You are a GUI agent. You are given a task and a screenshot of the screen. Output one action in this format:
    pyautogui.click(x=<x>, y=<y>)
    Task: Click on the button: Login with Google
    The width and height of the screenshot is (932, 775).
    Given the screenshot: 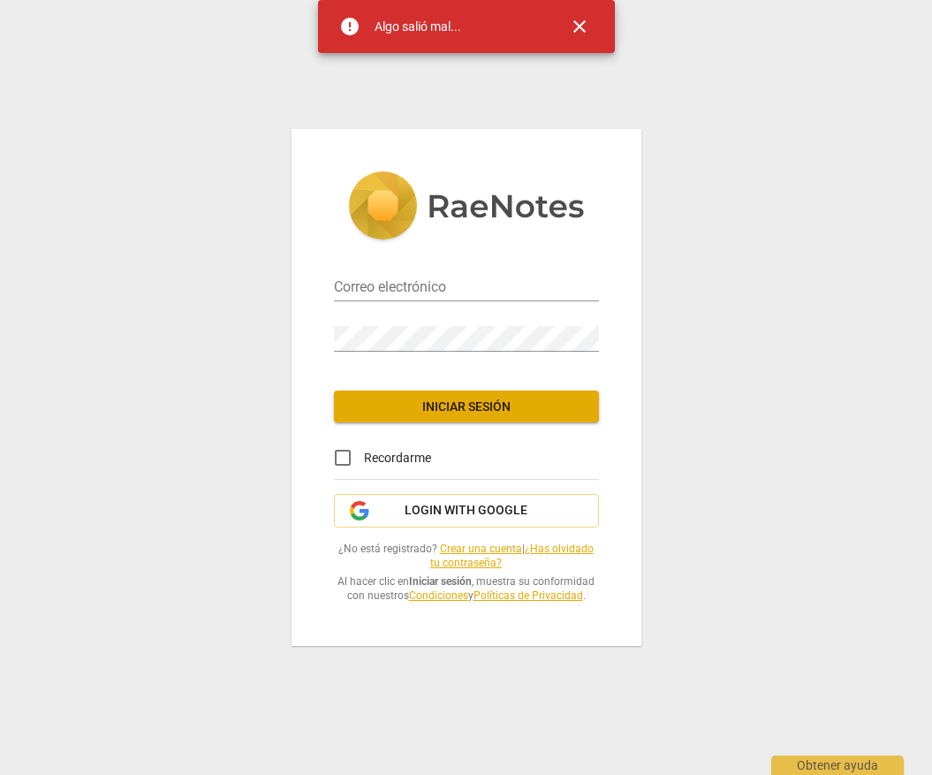 What is the action you would take?
    pyautogui.click(x=466, y=511)
    